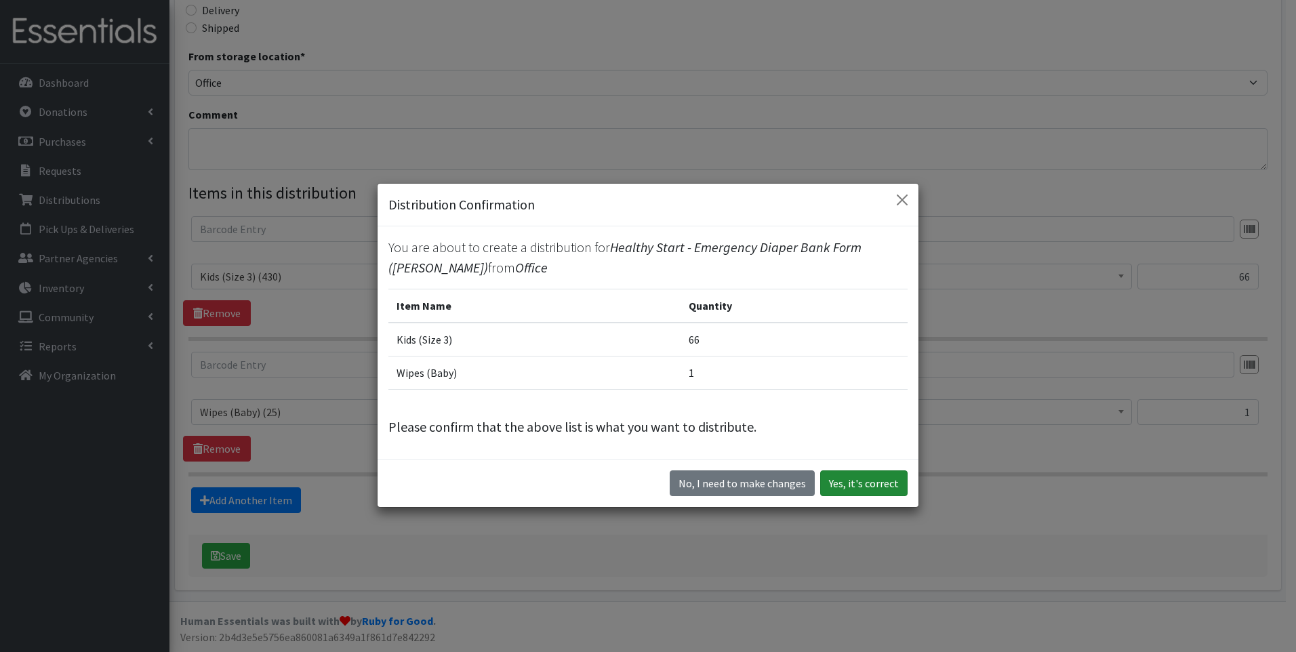 This screenshot has width=1296, height=652. I want to click on h5: Distribution Confirmation, so click(462, 205).